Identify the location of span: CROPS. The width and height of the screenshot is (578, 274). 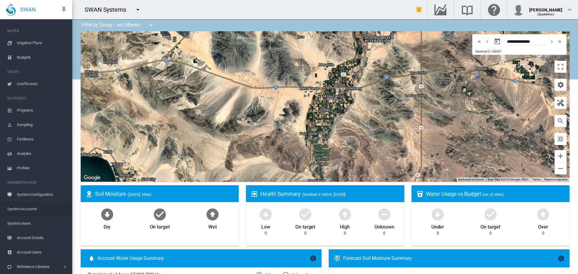
(37, 72).